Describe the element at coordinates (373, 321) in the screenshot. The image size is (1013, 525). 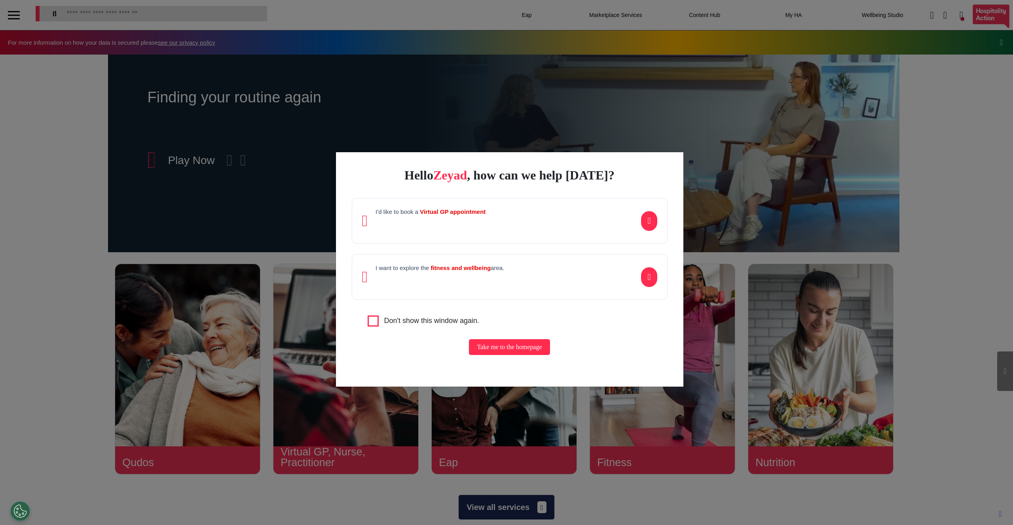
I see `input: Agree to privacy policy` at that location.